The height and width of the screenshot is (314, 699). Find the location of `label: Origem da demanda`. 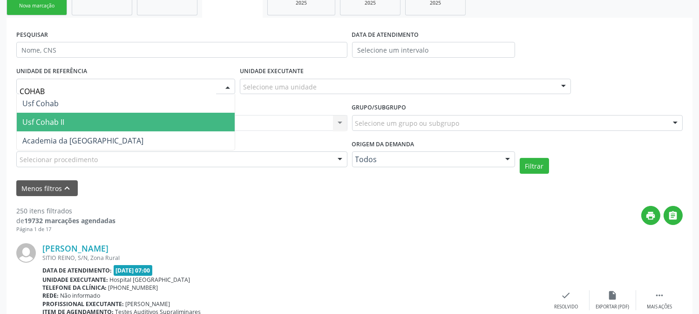

label: Origem da demanda is located at coordinates (383, 144).